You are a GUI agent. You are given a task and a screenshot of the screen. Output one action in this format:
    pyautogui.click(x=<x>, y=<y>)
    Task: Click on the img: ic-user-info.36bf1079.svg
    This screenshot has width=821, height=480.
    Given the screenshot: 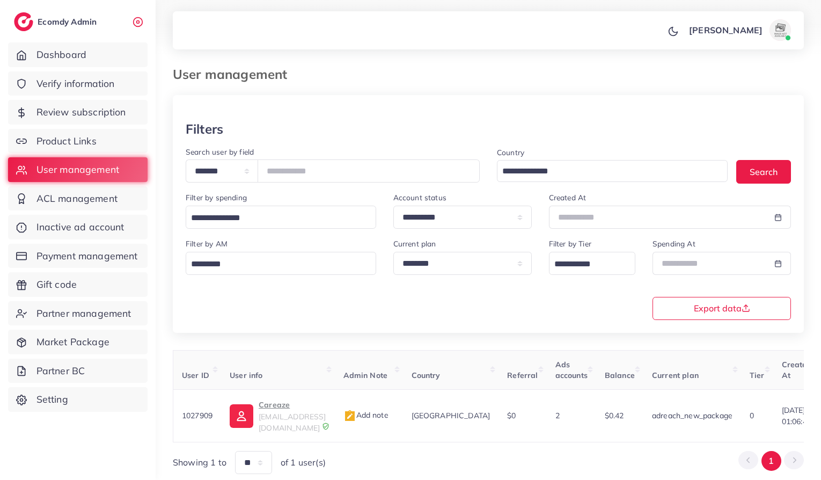 What is the action you would take?
    pyautogui.click(x=241, y=416)
    